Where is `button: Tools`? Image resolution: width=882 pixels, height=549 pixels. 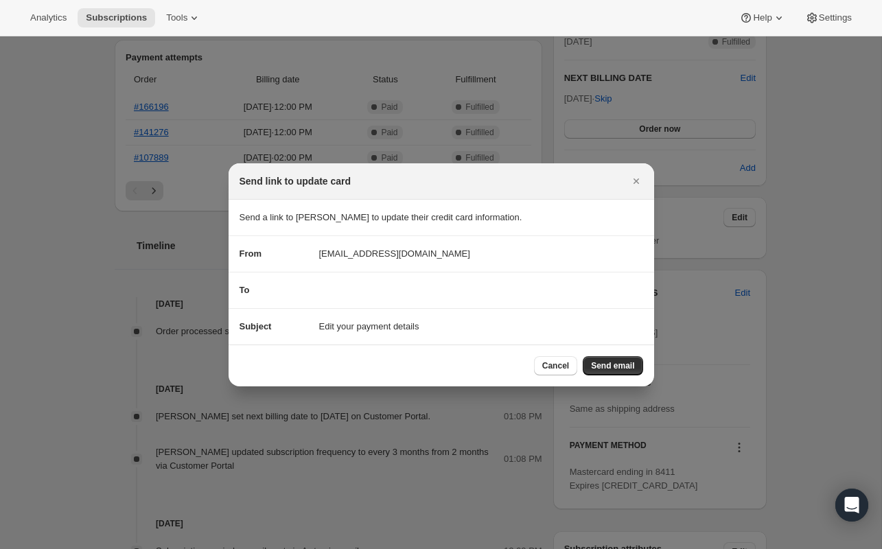
button: Tools is located at coordinates (183, 18).